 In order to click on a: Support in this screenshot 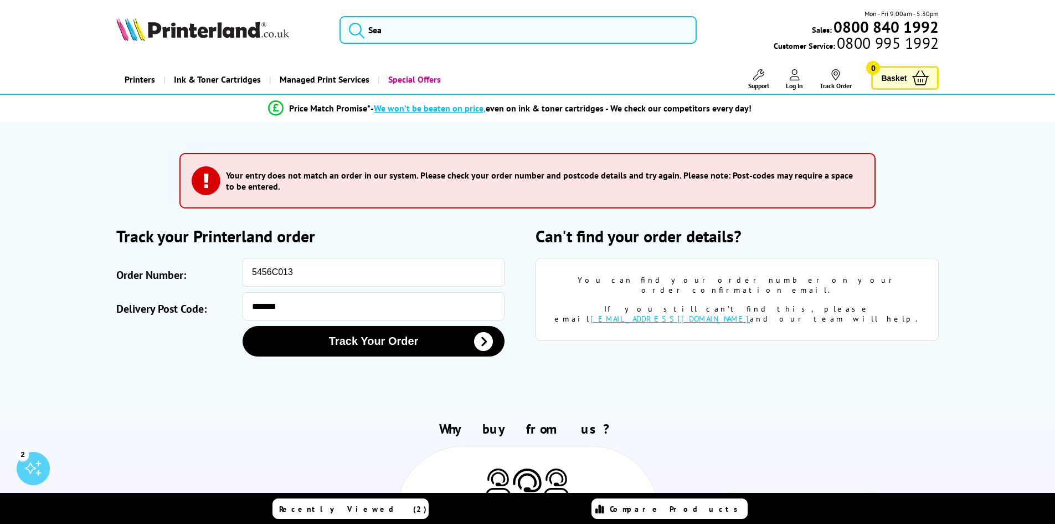, I will do `click(759, 79)`.